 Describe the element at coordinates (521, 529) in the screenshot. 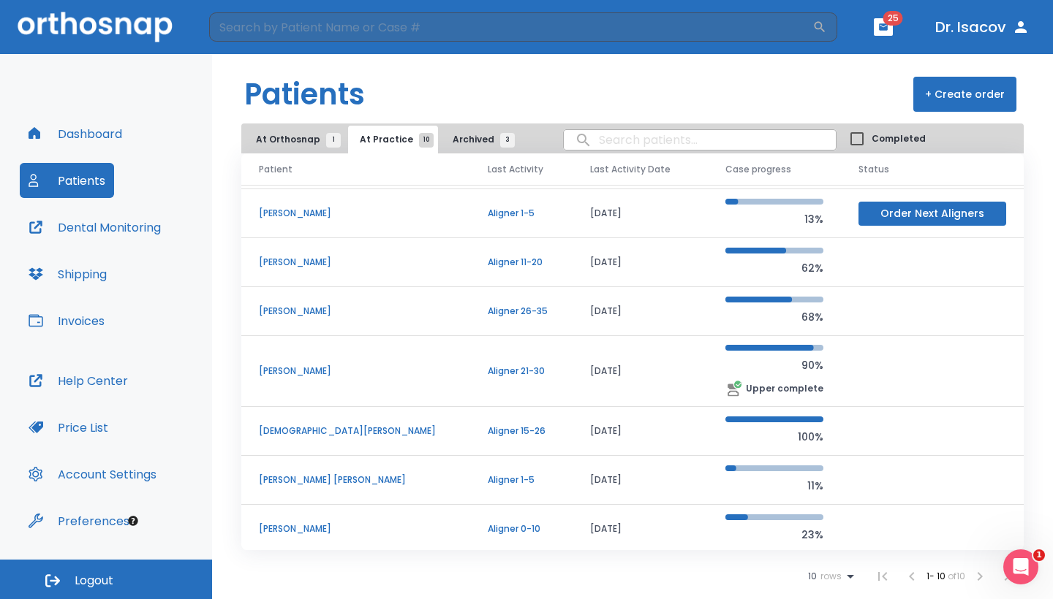

I see `p: Aligner 0-10` at that location.